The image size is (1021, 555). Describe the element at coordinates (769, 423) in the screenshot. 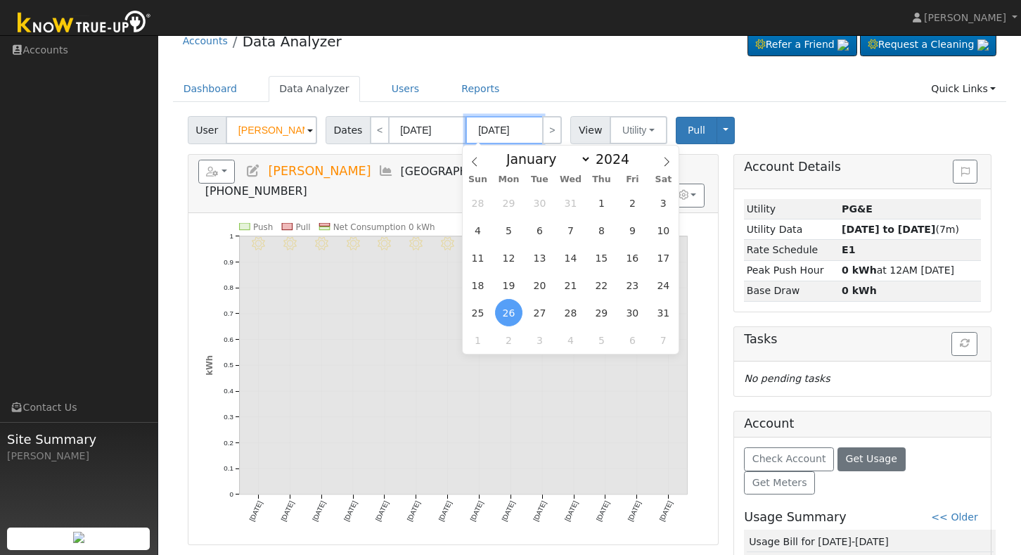

I see `h5: Account` at that location.